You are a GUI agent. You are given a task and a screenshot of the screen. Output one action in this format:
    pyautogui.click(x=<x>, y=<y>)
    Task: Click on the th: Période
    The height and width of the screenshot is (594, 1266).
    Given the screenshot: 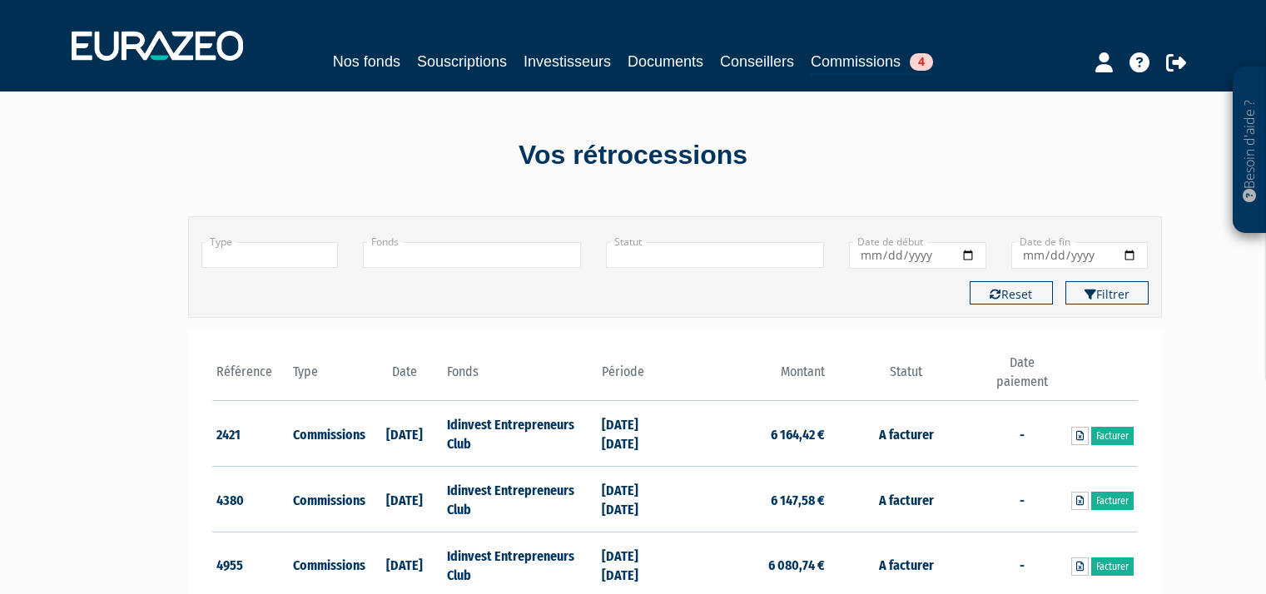 What is the action you would take?
    pyautogui.click(x=636, y=377)
    